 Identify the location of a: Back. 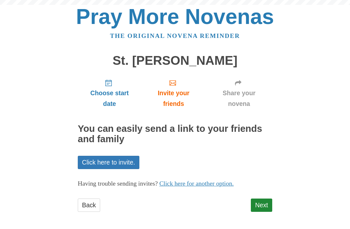
(89, 205).